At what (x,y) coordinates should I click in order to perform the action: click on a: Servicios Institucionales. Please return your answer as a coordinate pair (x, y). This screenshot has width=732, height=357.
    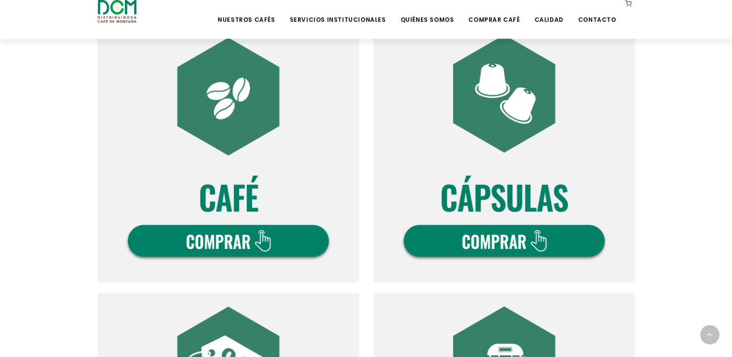
    Looking at the image, I should click on (337, 12).